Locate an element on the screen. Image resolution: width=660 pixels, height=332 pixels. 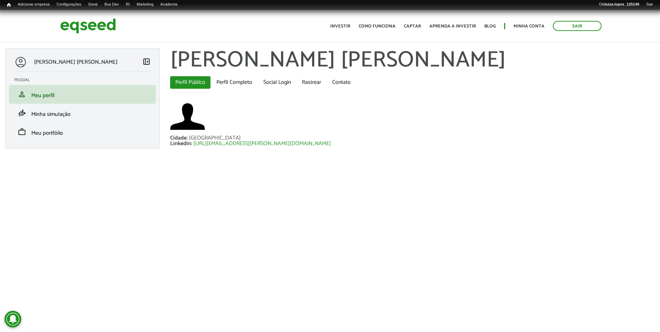
li: Minha simulação is located at coordinates (82, 113).